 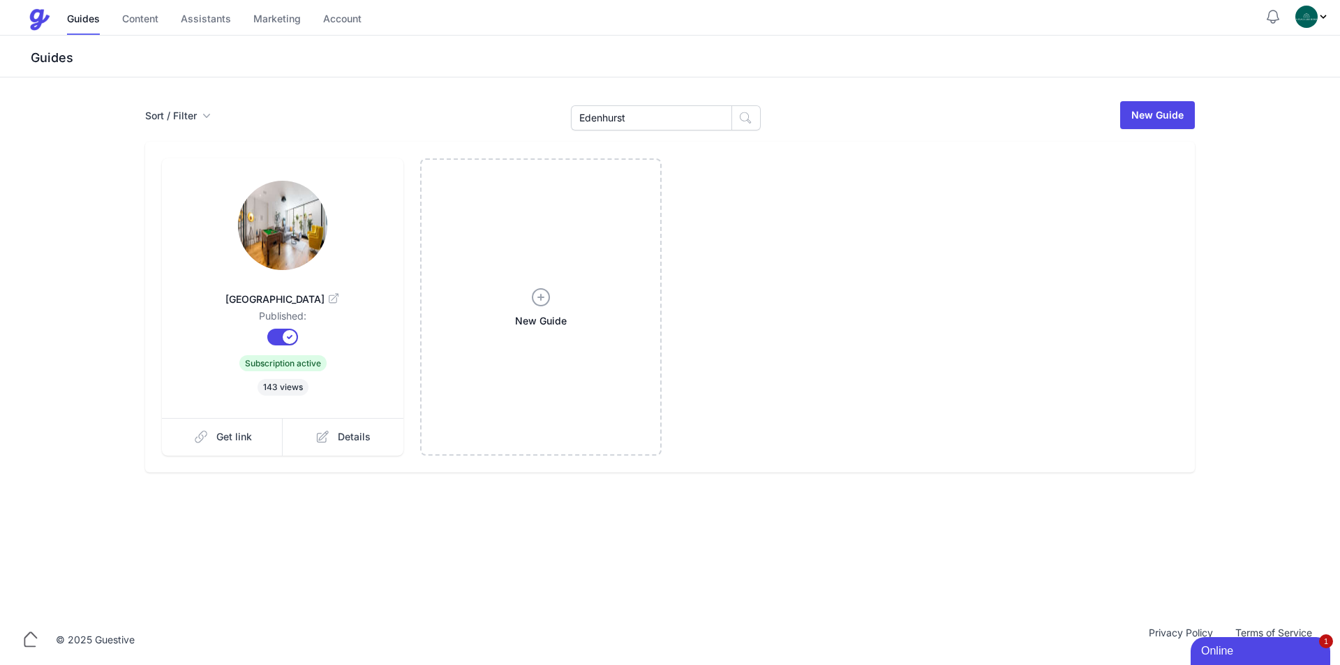 What do you see at coordinates (234, 437) in the screenshot?
I see `span: Get link` at bounding box center [234, 437].